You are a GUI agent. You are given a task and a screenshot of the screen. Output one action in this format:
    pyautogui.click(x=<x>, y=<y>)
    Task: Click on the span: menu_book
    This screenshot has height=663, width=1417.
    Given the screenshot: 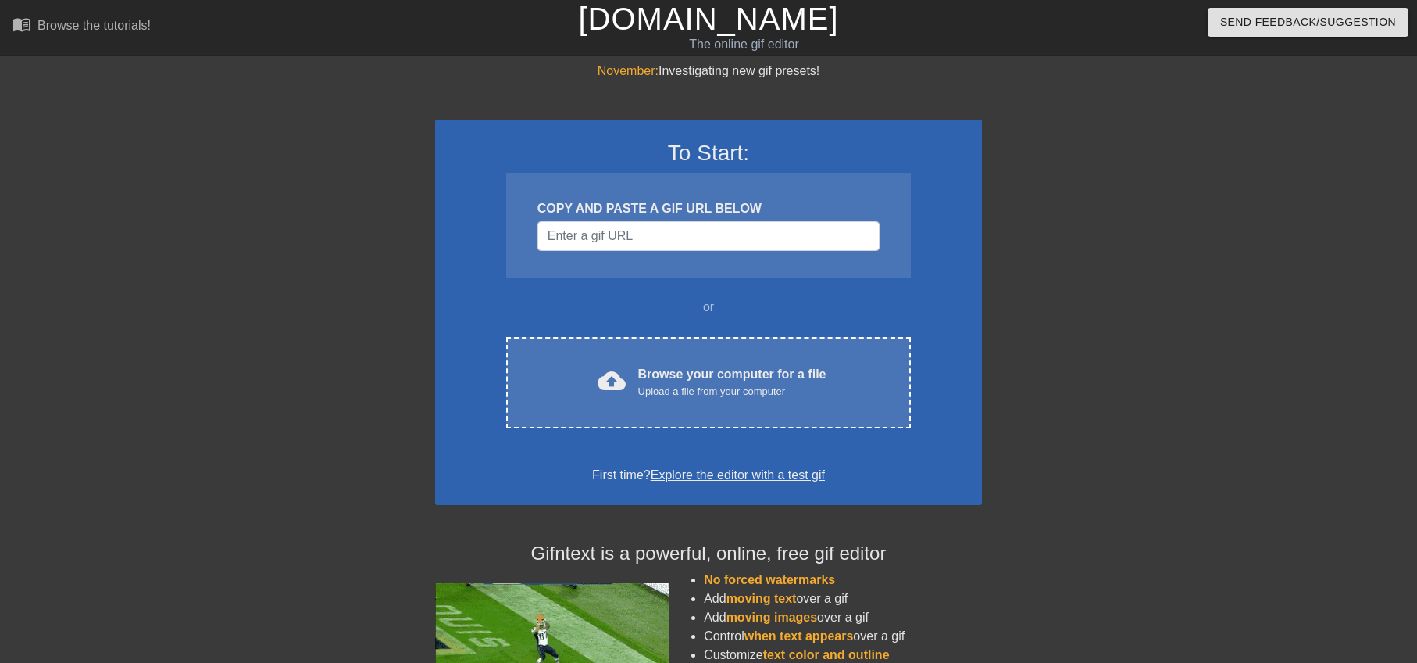 What is the action you would take?
    pyautogui.click(x=22, y=24)
    